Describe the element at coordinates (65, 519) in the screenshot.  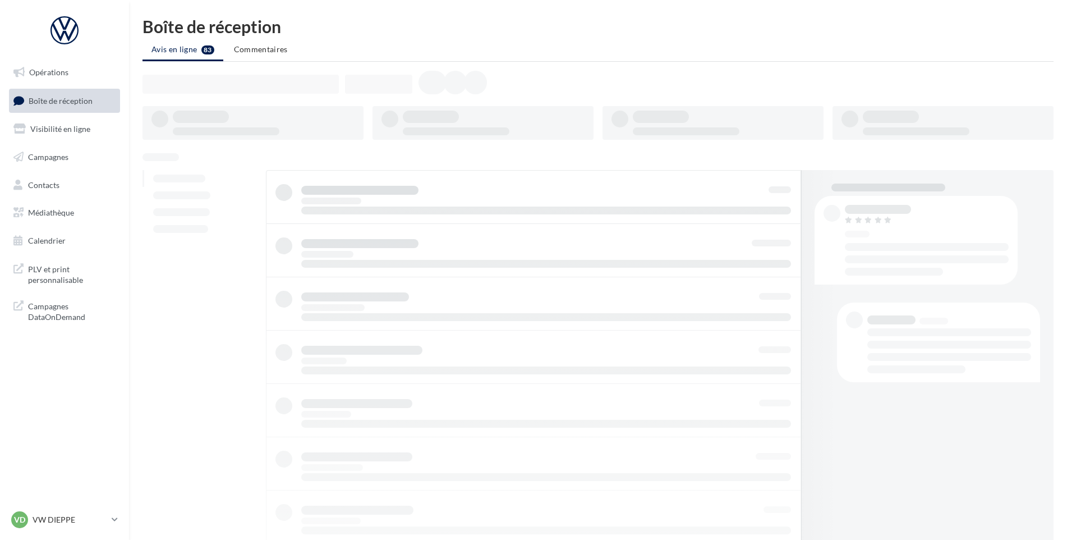
I see `a: VD VW DIEPPE` at that location.